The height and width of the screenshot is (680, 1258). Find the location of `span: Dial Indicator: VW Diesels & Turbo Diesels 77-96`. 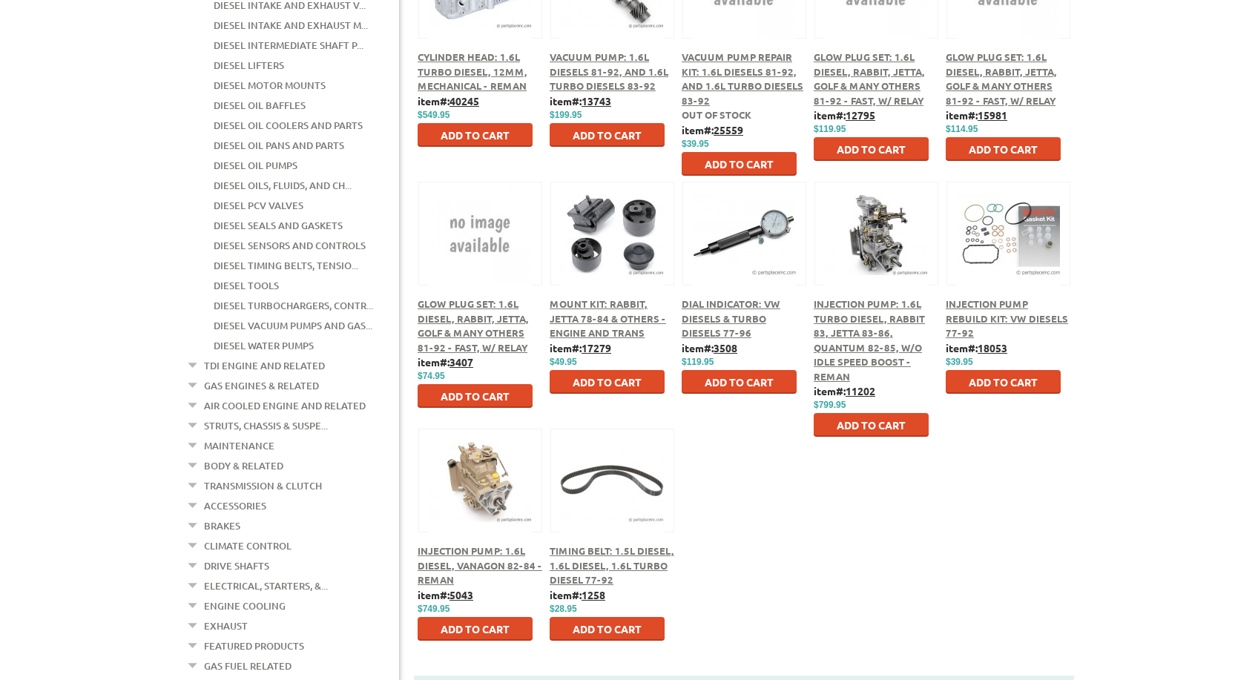

span: Dial Indicator: VW Diesels & Turbo Diesels 77-96 is located at coordinates (731, 318).